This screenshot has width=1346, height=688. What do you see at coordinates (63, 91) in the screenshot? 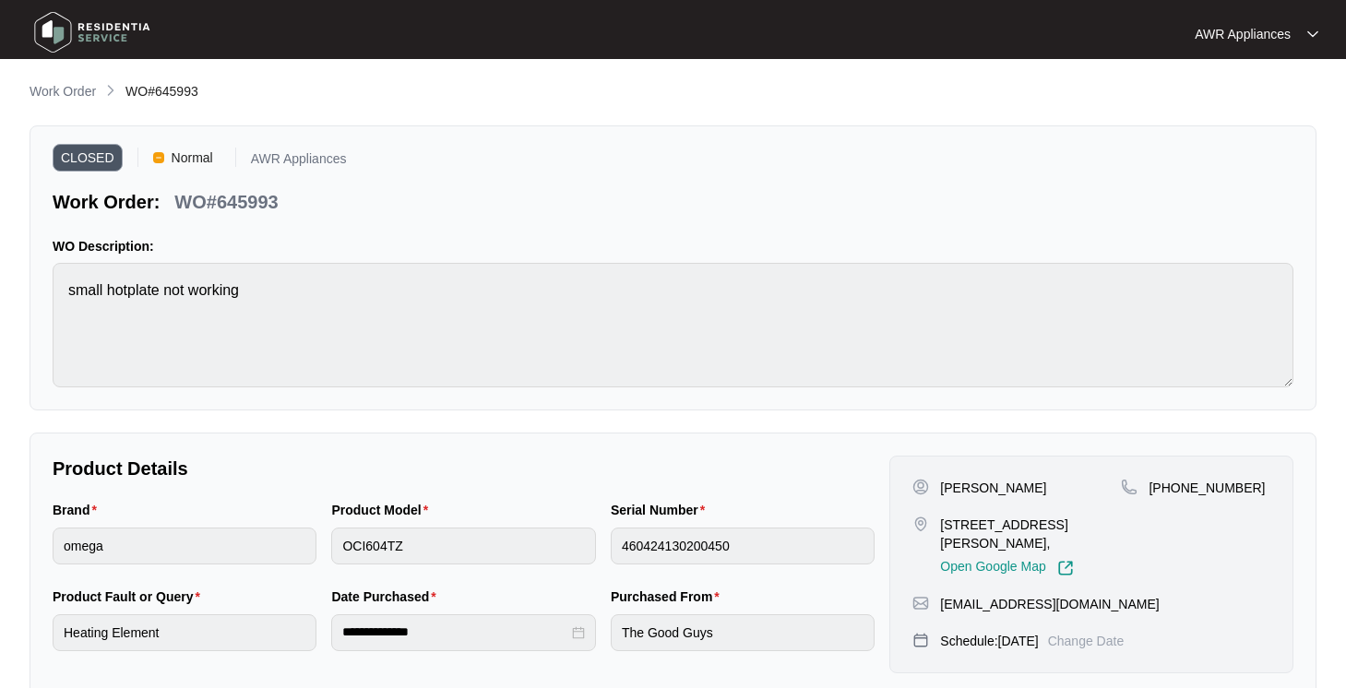
I see `p: Work Order` at bounding box center [63, 91].